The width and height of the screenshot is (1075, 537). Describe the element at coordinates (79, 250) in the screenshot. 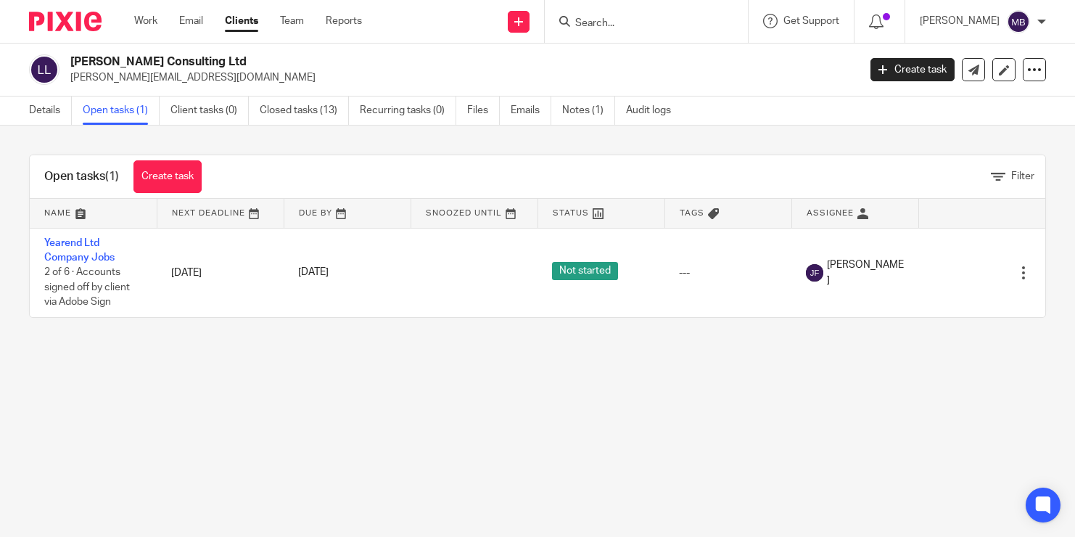

I see `a: Yearend Ltd Company Jobs` at that location.